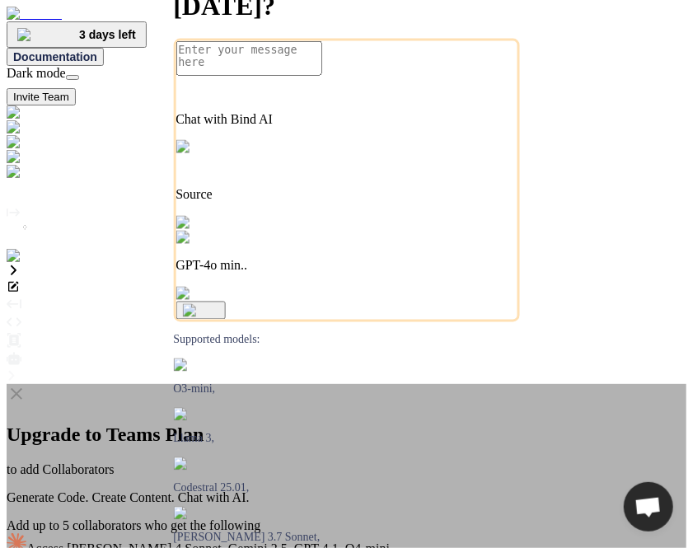  Describe the element at coordinates (43, 157) in the screenshot. I see `img: githubDark` at that location.